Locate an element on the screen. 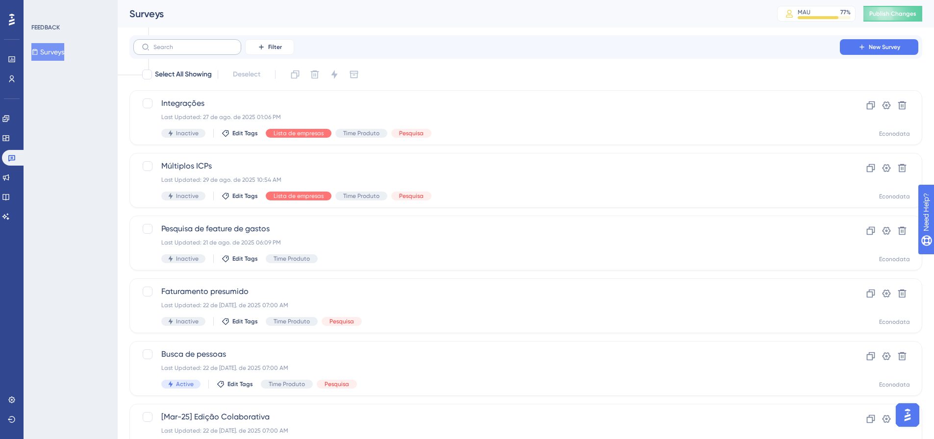 Image resolution: width=934 pixels, height=439 pixels. div: FEEDBACK is located at coordinates (46, 27).